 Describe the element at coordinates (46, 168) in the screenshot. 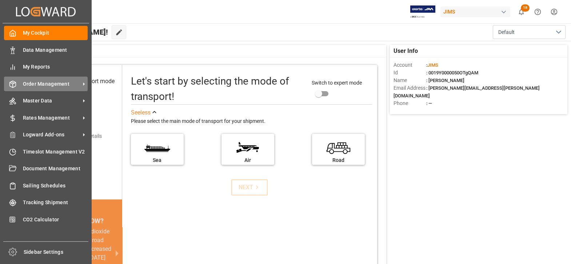

I see `a: Document Management` at that location.